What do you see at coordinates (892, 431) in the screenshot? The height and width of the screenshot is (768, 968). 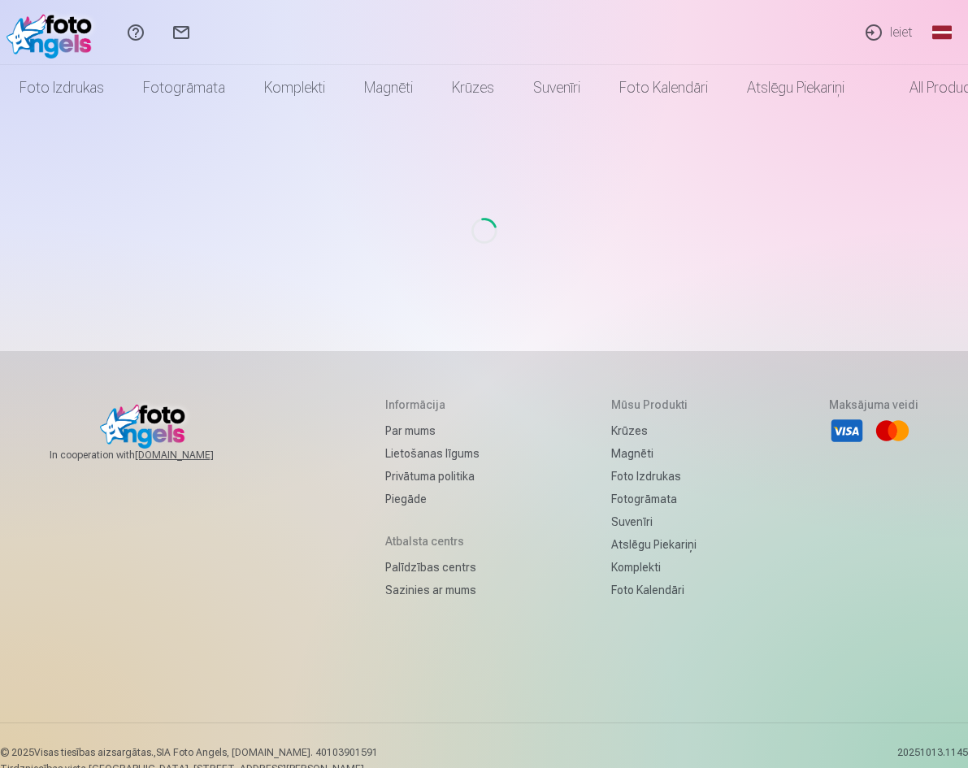 I see `li: Mastercard` at bounding box center [892, 431].